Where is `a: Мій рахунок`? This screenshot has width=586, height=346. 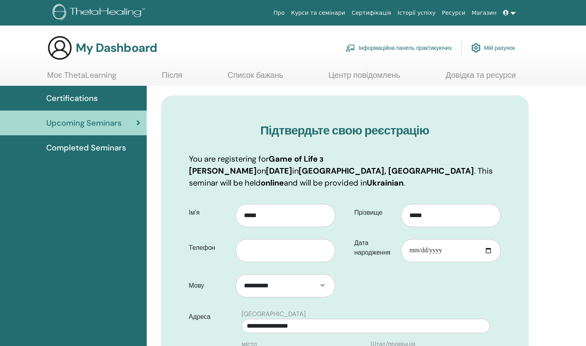 a: Мій рахунок is located at coordinates (493, 48).